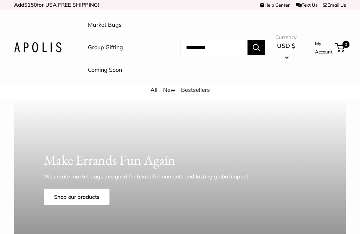  I want to click on span: Currency, so click(286, 37).